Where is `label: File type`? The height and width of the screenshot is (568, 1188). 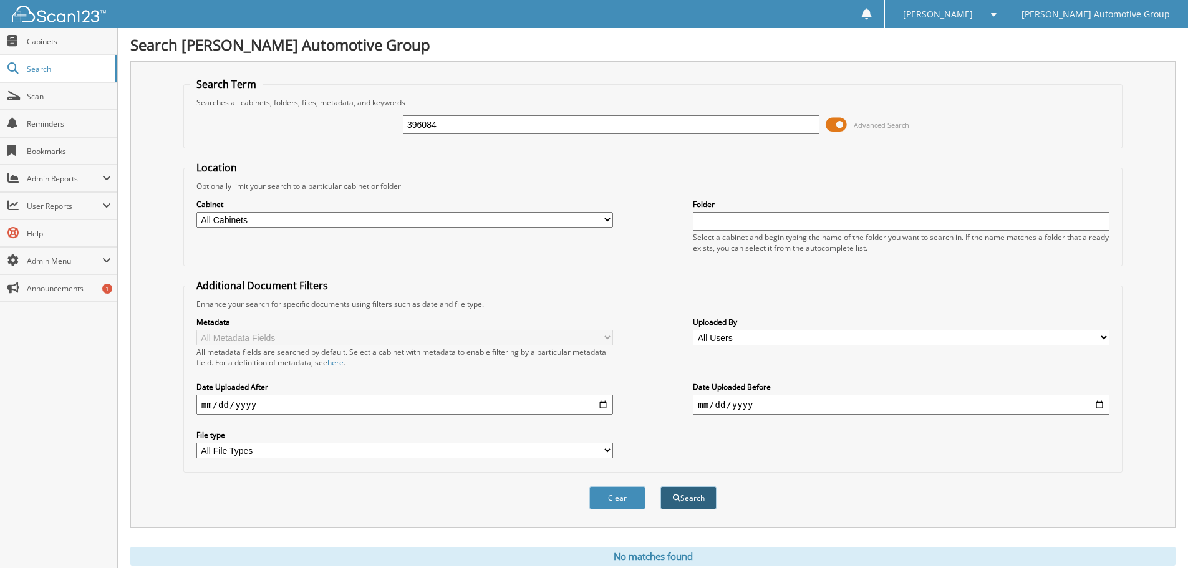
label: File type is located at coordinates (405, 435).